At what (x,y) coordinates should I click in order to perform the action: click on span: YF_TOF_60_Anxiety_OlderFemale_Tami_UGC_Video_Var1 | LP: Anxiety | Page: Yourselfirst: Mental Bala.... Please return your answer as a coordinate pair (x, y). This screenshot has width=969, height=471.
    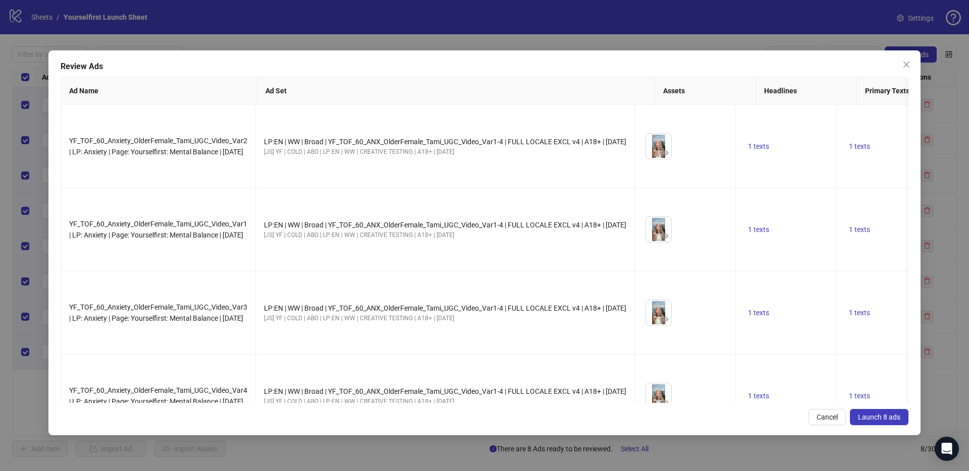
    Looking at the image, I should click on (158, 230).